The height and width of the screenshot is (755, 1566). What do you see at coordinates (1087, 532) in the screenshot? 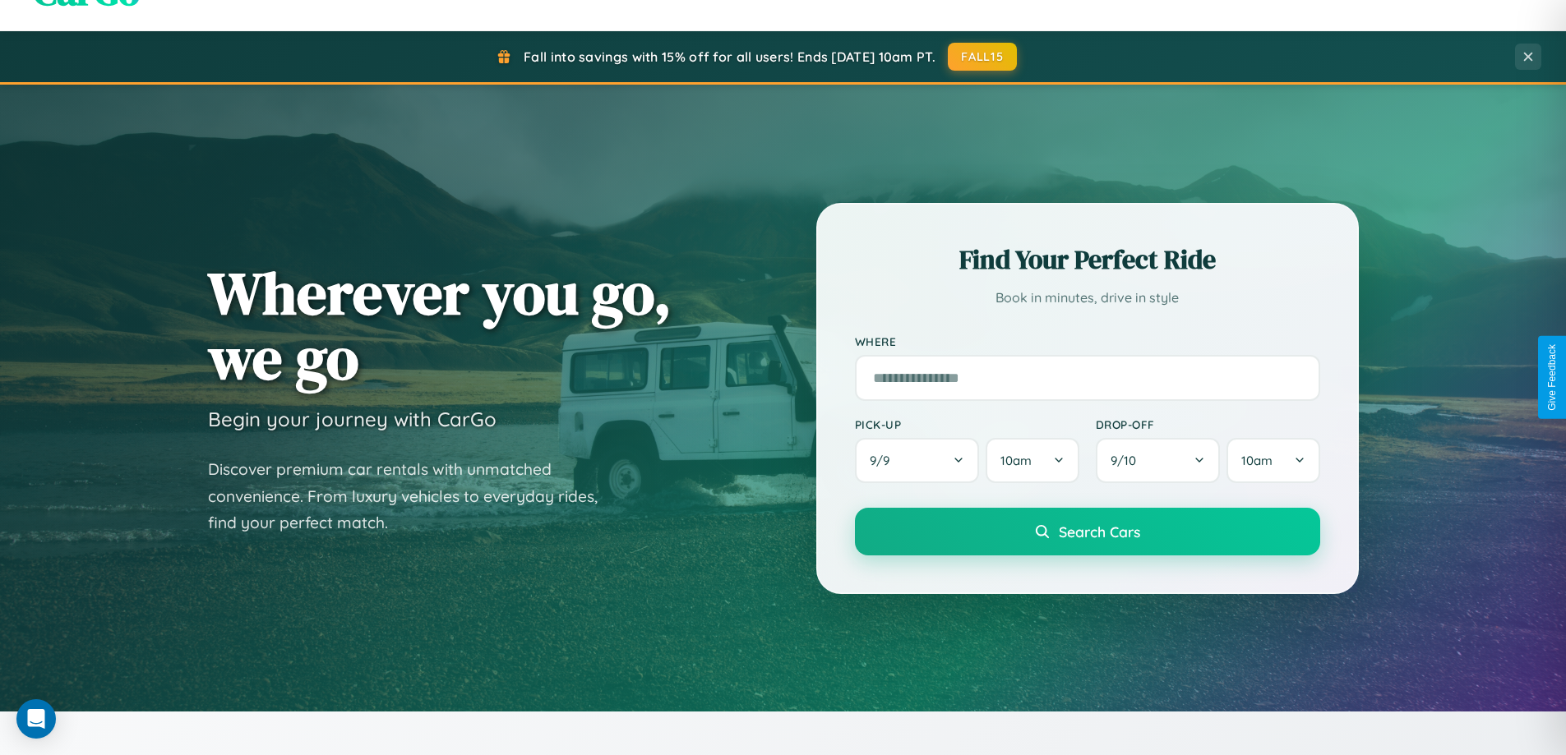
I see `button: Search Cars` at bounding box center [1087, 532].